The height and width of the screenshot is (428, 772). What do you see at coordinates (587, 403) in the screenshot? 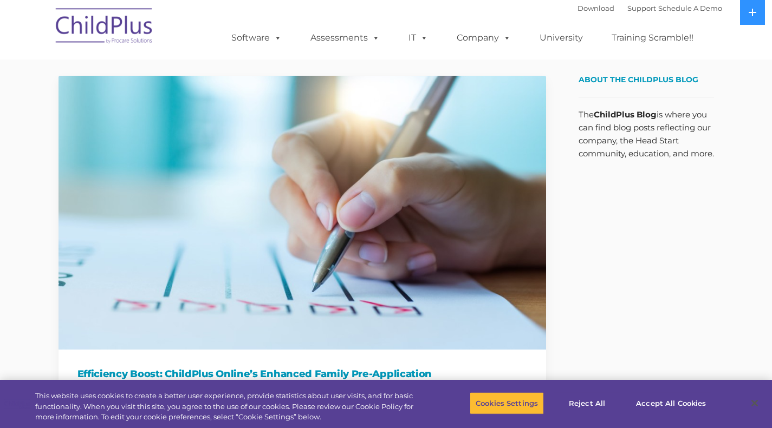
I see `button: Reject All` at bounding box center [587, 403].